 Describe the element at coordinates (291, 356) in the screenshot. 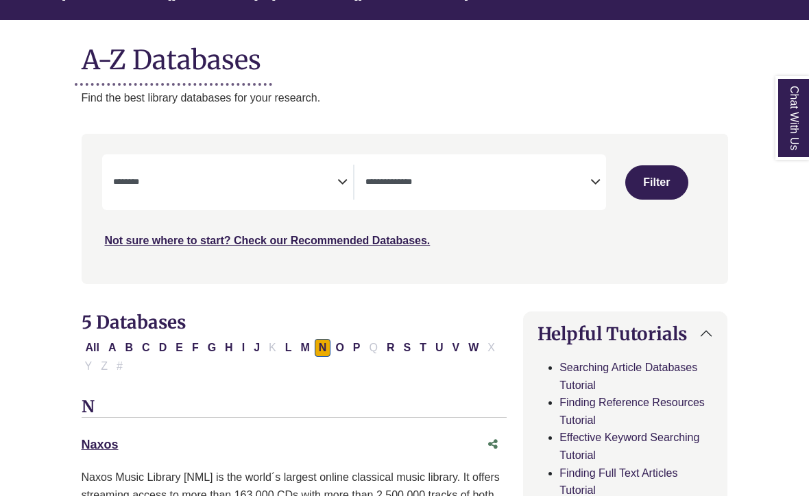

I see `div: Alpha-list to filter by first letter of database name` at that location.